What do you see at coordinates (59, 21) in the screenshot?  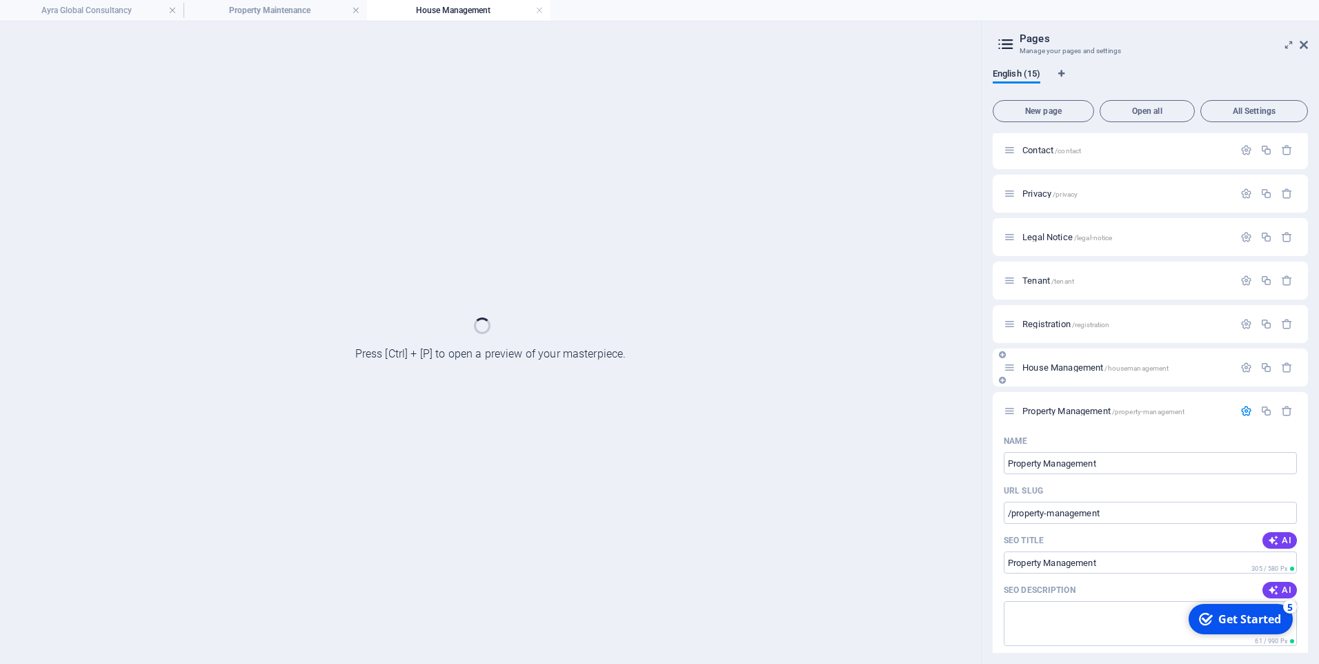 I see `div: Get Started 5 items remaining, 0% complete` at bounding box center [59, 21].